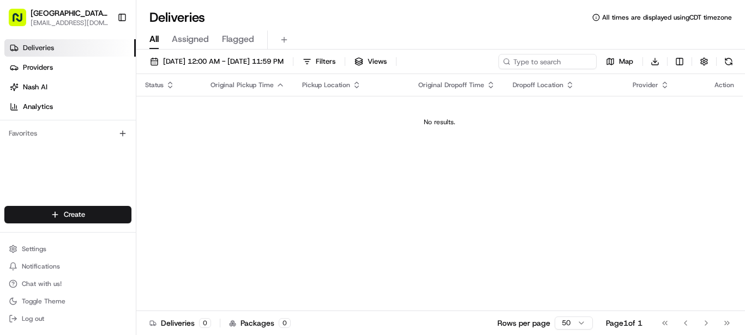  I want to click on button: Filters, so click(319, 62).